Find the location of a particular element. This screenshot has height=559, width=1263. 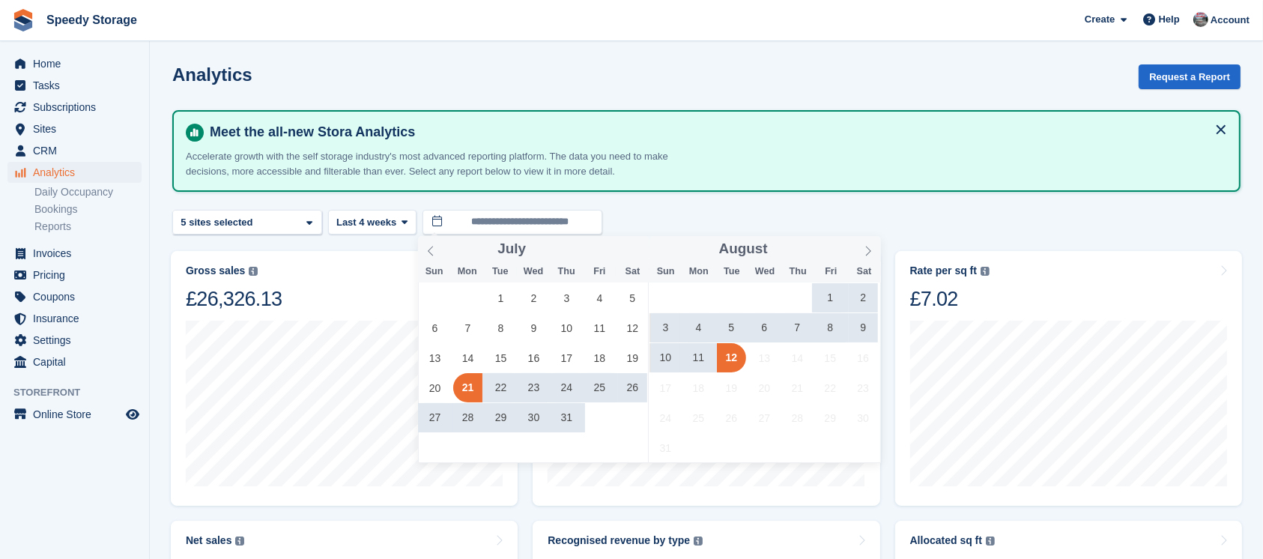

button: Last 4 weeks is located at coordinates (372, 222).